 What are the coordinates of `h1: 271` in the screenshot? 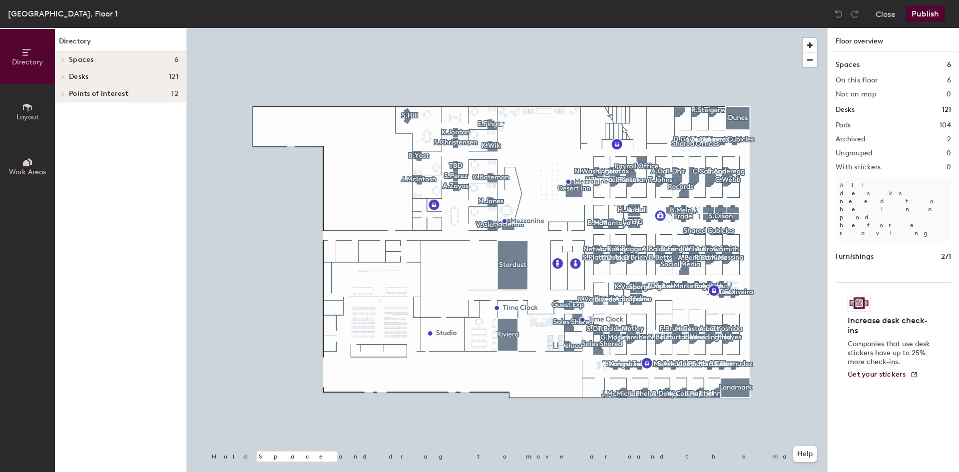 It's located at (946, 257).